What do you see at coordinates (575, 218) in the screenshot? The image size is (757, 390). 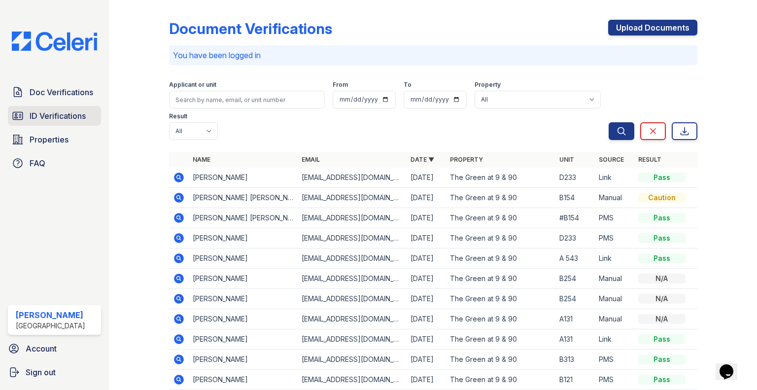 I see `td: #B154` at bounding box center [575, 218].